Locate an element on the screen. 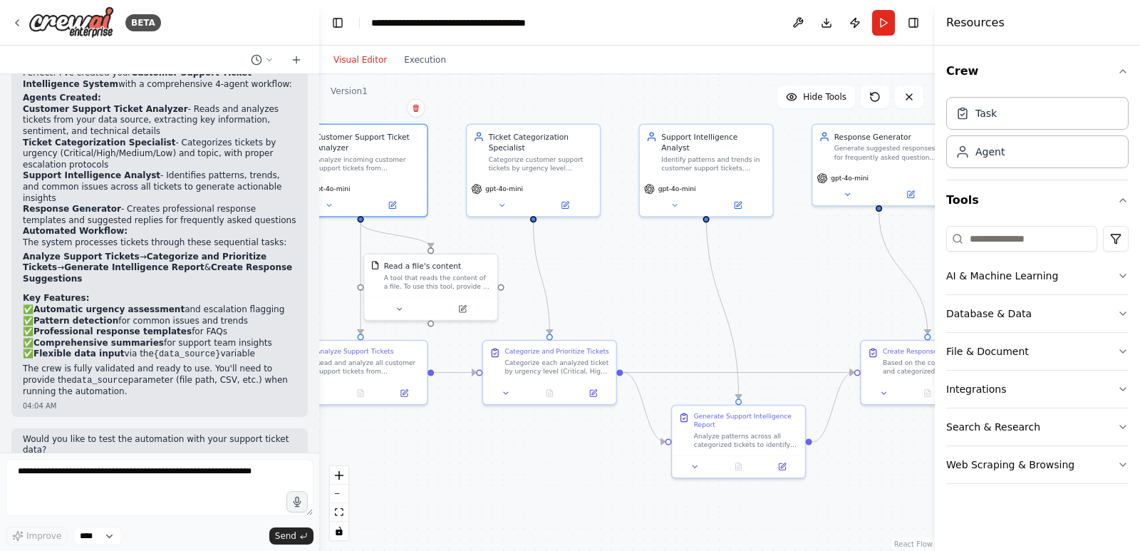 Image resolution: width=1140 pixels, height=551 pixels. p: The system processes tickets through these sequential tasks: is located at coordinates (160, 243).